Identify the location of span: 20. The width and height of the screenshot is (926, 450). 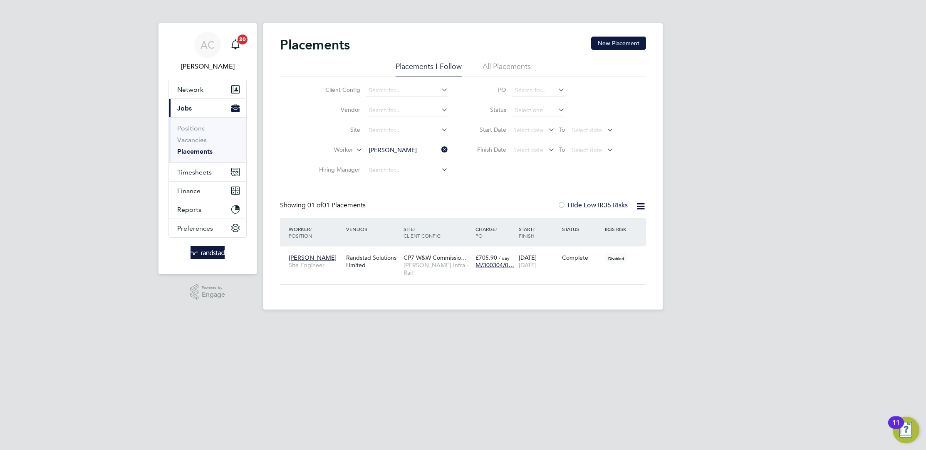
(242, 40).